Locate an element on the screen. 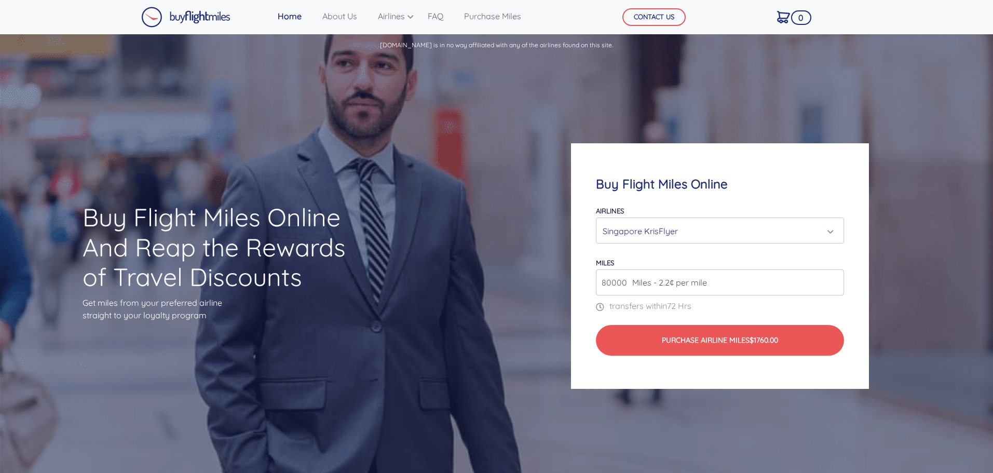  span: 0 is located at coordinates (801, 18).